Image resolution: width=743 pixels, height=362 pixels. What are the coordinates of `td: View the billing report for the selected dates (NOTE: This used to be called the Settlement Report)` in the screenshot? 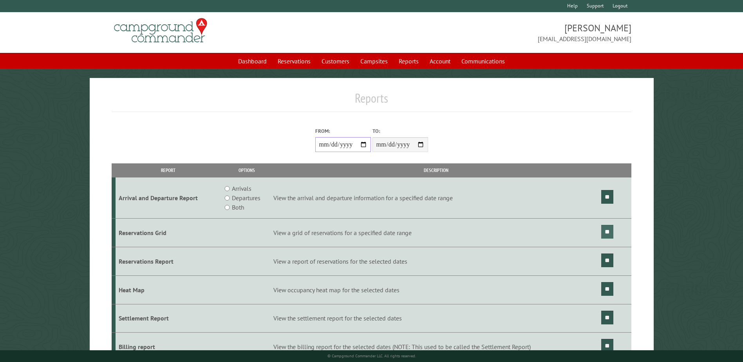 It's located at (436, 346).